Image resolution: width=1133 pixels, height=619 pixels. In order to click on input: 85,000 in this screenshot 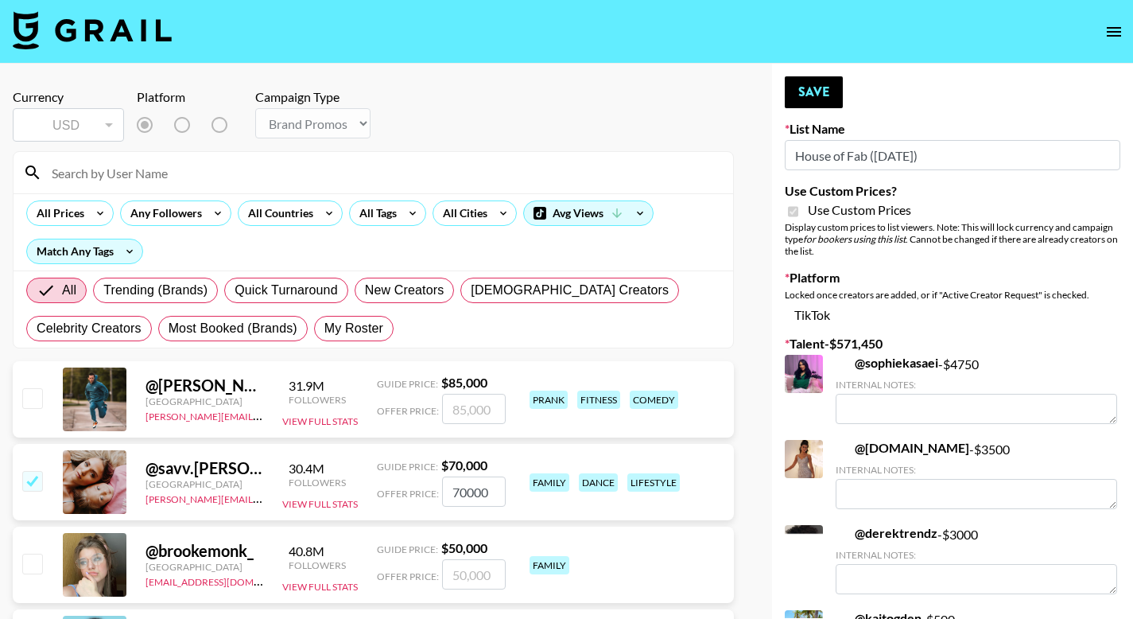, I will do `click(487, 409)`.